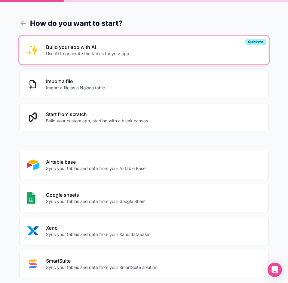 This screenshot has height=283, width=288. I want to click on button: AIRTABLEAirtable baseSync your tables and data from your Airtable Base, so click(144, 165).